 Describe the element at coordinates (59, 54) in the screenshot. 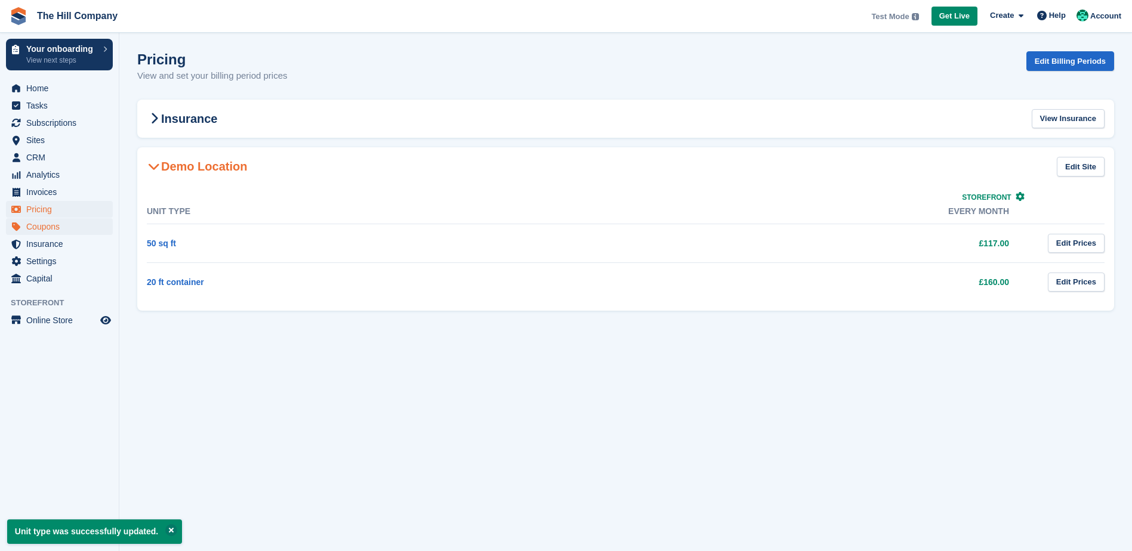

I see `a: Your onboarding View next steps` at that location.